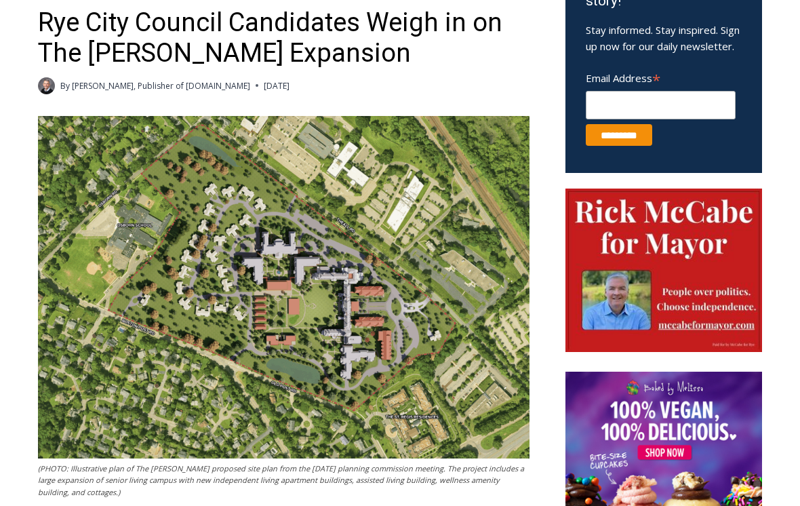 The width and height of the screenshot is (800, 506). Describe the element at coordinates (660, 77) in the screenshot. I see `label: Email Address` at that location.